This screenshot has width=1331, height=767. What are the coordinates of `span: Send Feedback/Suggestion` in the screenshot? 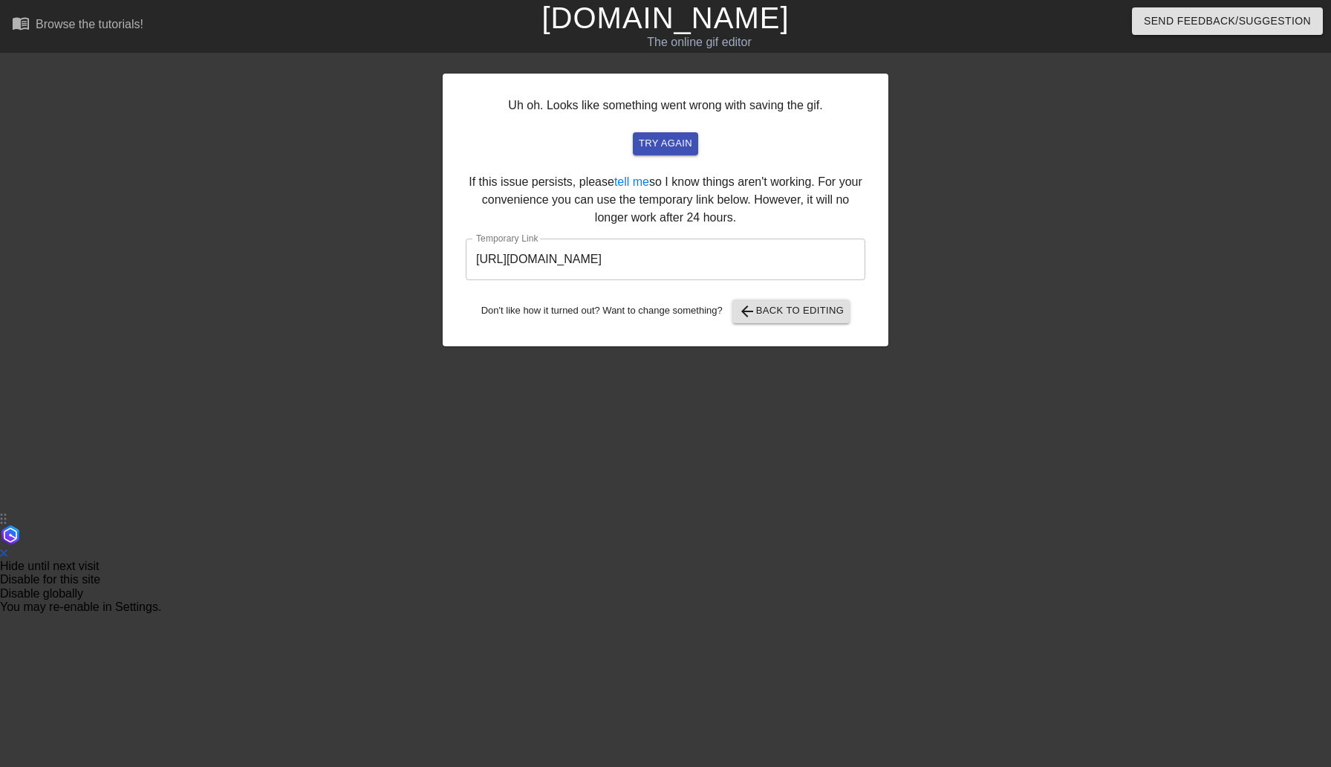 It's located at (1227, 21).